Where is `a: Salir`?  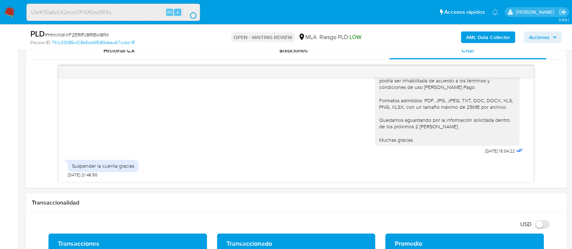 a: Salir is located at coordinates (563, 12).